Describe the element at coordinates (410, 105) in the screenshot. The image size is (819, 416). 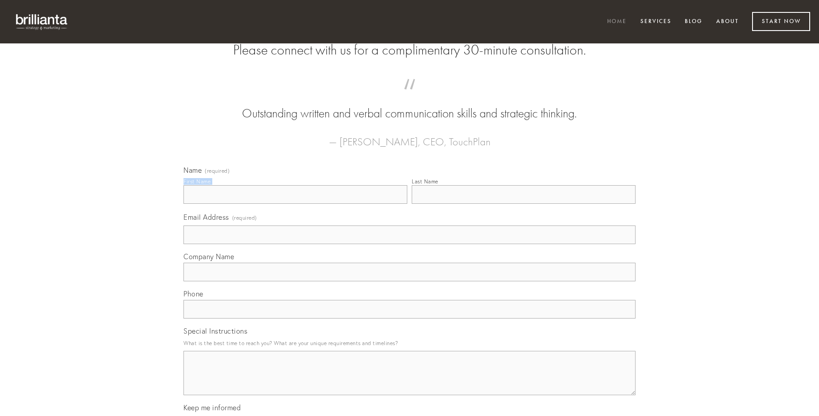
I see `blockquote: Outstanding written and verbal communication skills and strategic thinking.` at that location.